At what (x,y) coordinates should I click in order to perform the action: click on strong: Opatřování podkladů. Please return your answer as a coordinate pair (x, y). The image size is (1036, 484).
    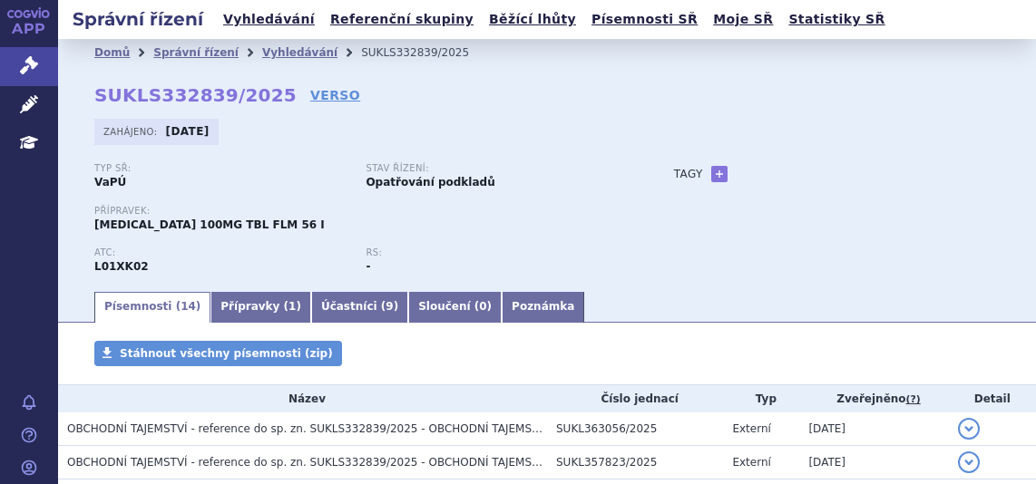
    Looking at the image, I should click on (430, 182).